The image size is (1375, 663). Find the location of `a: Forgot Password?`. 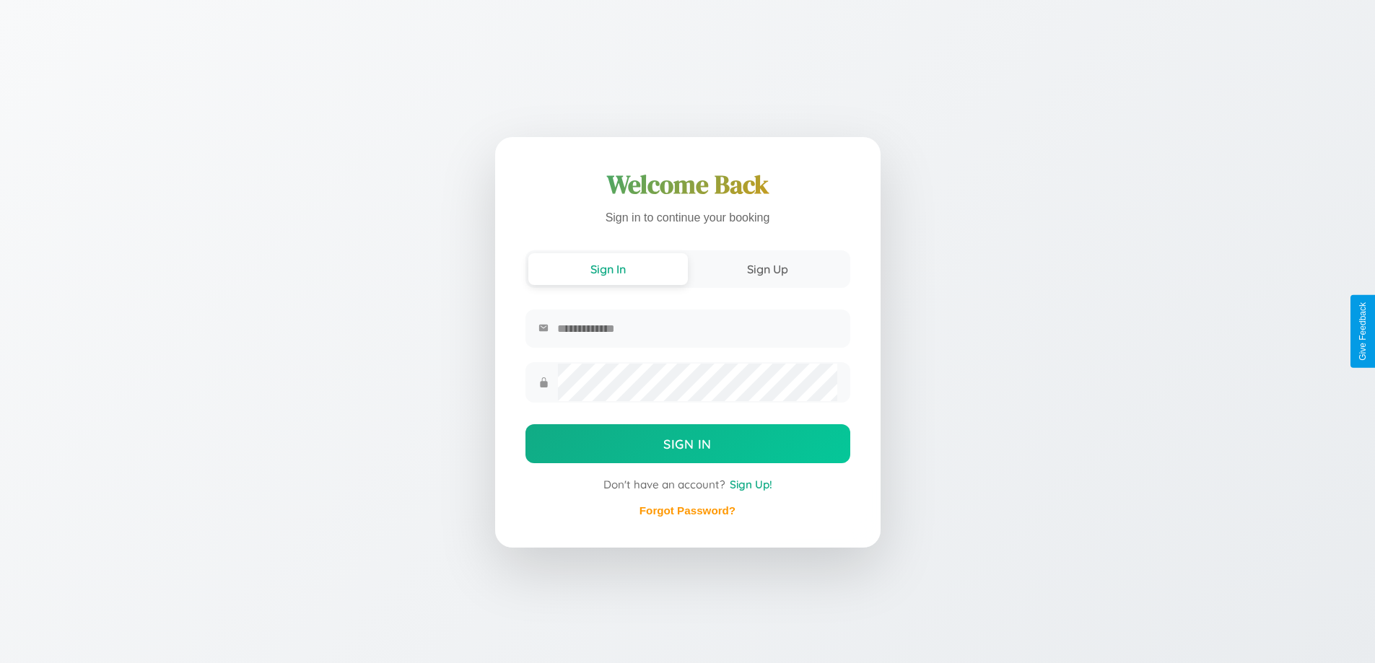

a: Forgot Password? is located at coordinates (687, 510).